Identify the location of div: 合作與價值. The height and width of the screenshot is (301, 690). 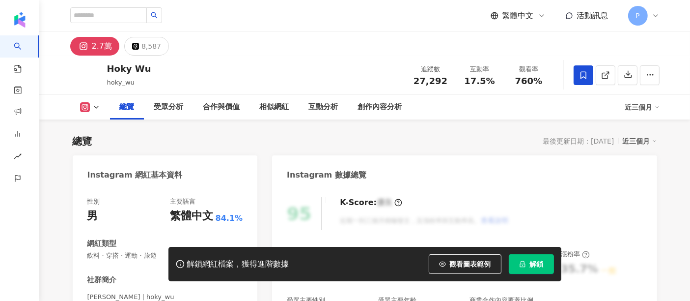
(222, 107).